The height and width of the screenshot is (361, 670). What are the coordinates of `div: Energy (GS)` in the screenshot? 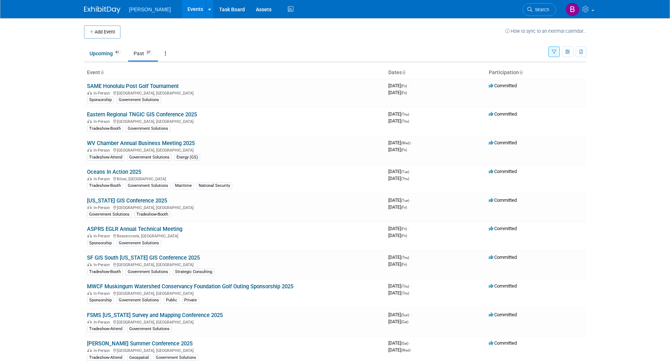 It's located at (187, 158).